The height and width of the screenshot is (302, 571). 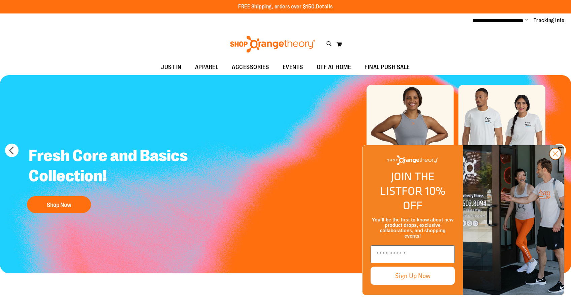 What do you see at coordinates (334, 67) in the screenshot?
I see `a: OTF AT HOME` at bounding box center [334, 67].